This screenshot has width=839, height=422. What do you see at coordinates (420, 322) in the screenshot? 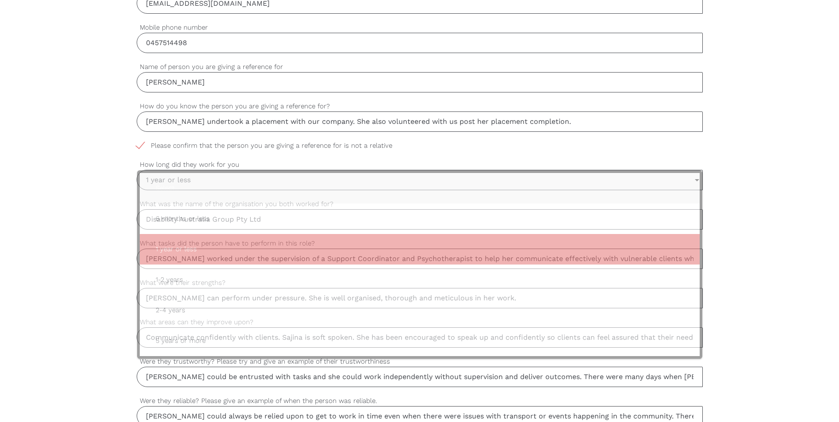
I see `label: What areas can they improve upon?` at bounding box center [420, 322].